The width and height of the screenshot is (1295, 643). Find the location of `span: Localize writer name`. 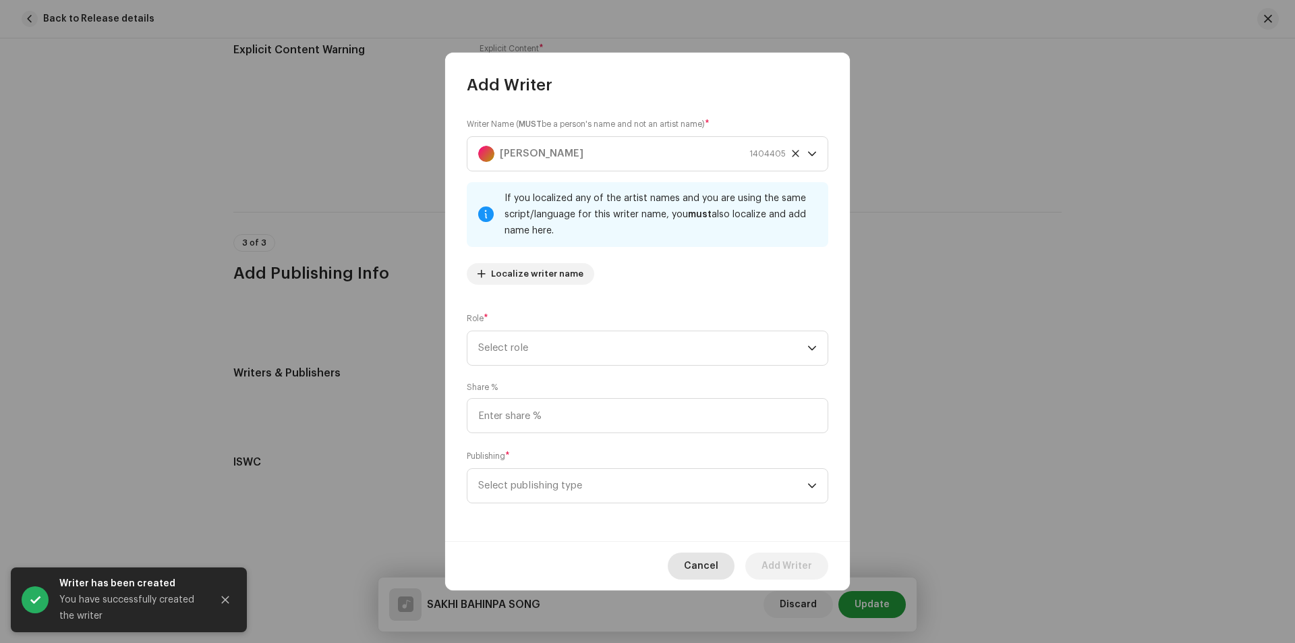

span: Localize writer name is located at coordinates (537, 274).